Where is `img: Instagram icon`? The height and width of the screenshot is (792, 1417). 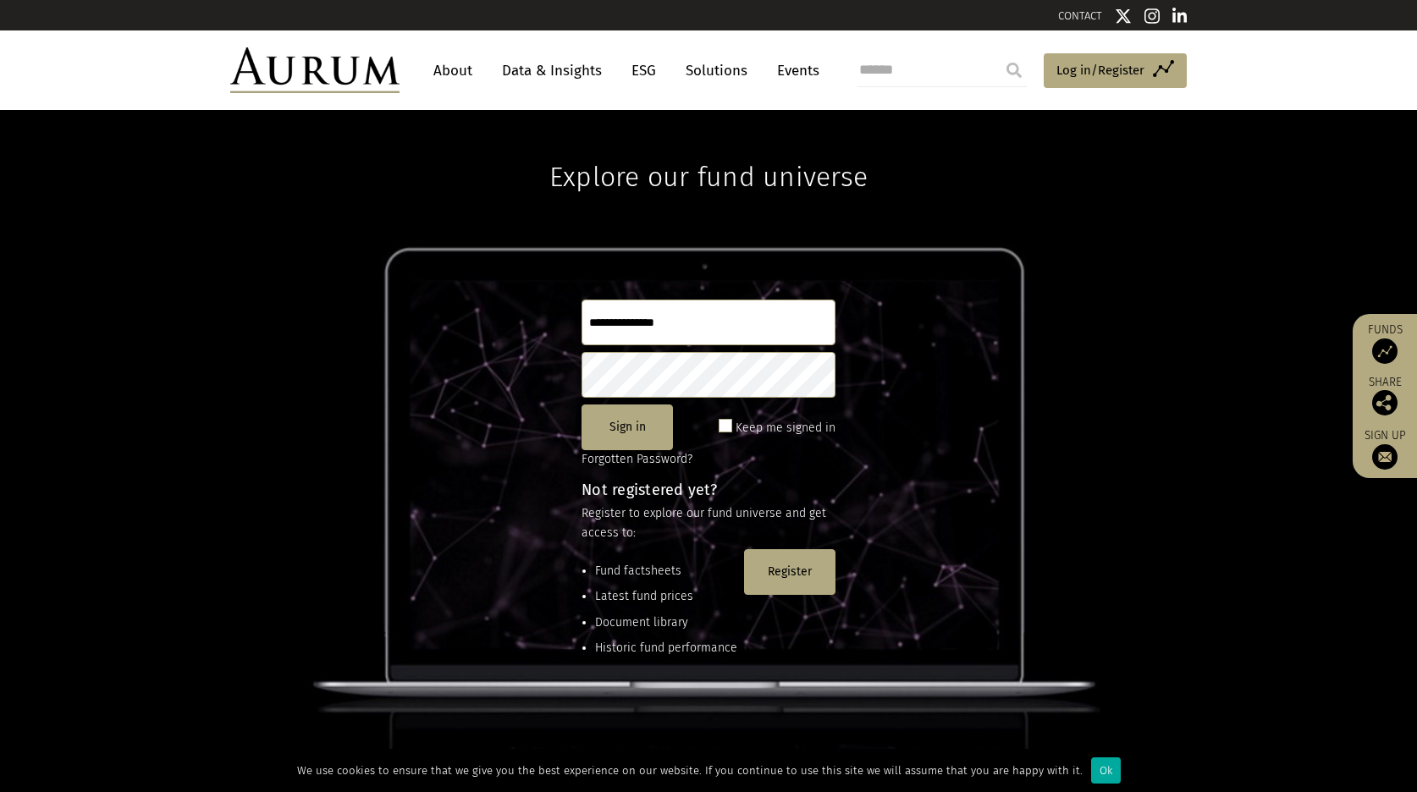 img: Instagram icon is located at coordinates (1152, 16).